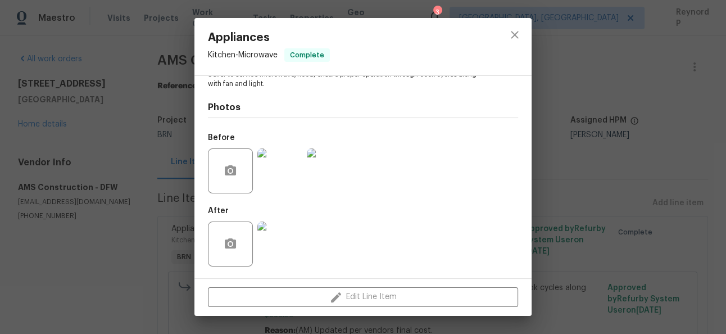 Image resolution: width=726 pixels, height=334 pixels. What do you see at coordinates (515, 35) in the screenshot?
I see `button: close` at bounding box center [515, 35].